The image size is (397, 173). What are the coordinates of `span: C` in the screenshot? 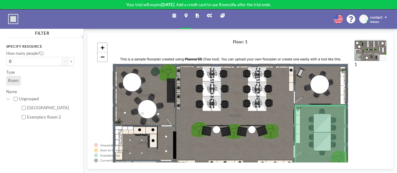 It's located at (363, 19).